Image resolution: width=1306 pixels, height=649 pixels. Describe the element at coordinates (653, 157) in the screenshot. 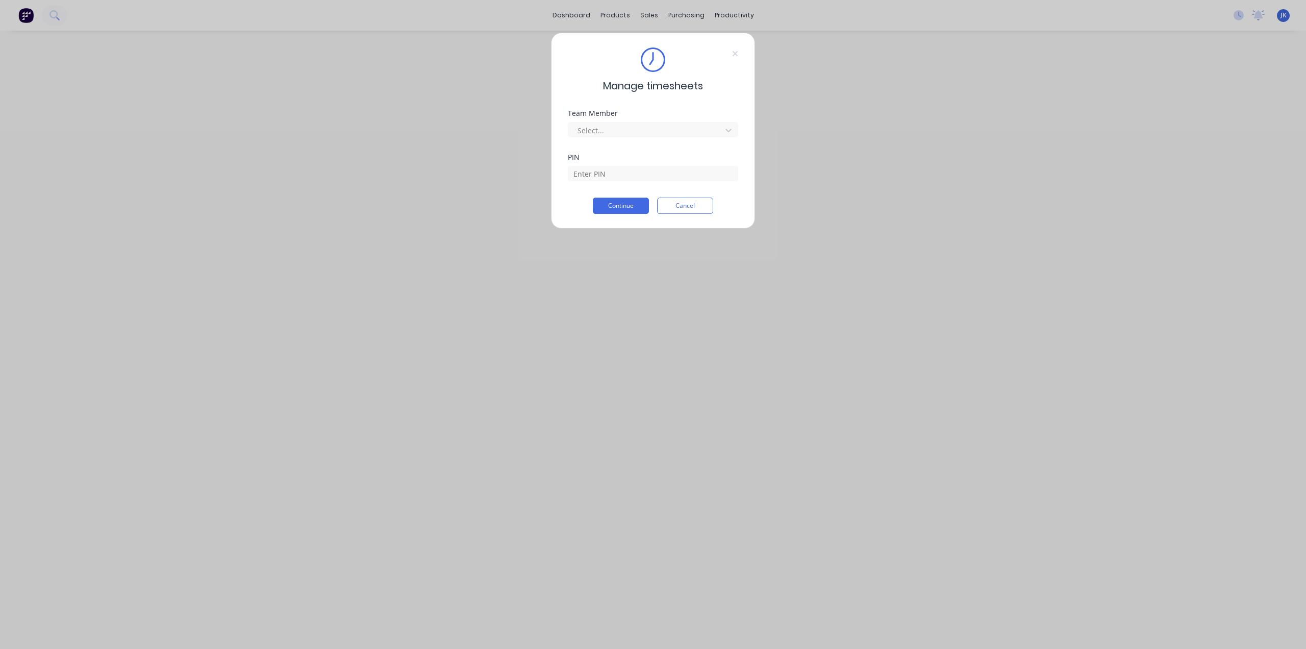

I see `div: PIN` at that location.